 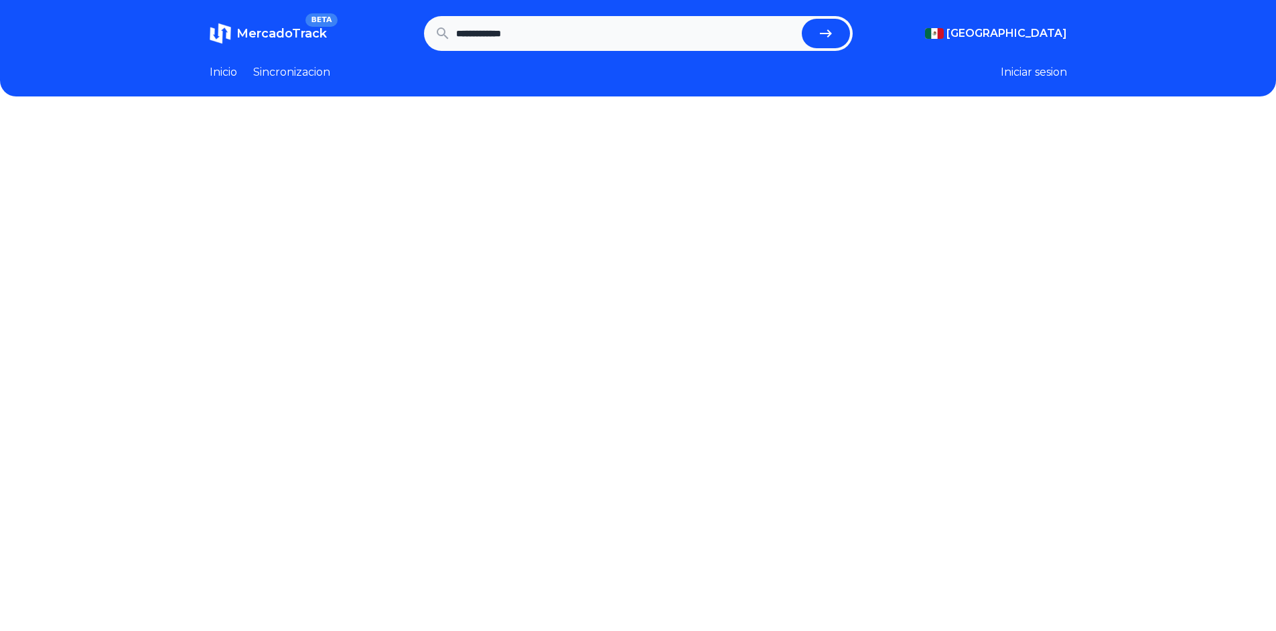 What do you see at coordinates (1033, 72) in the screenshot?
I see `button: Iniciar sesion` at bounding box center [1033, 72].